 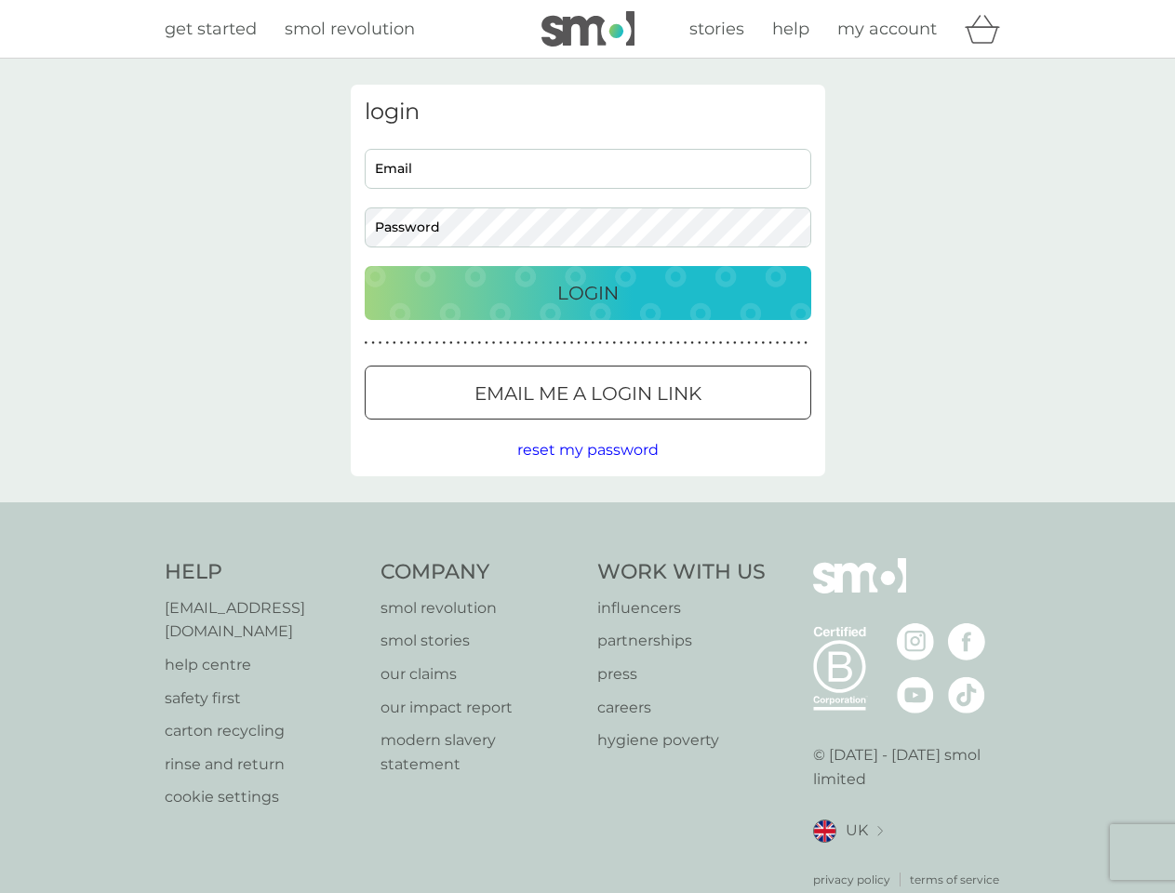 What do you see at coordinates (681, 741) in the screenshot?
I see `p: hygiene poverty` at bounding box center [681, 741].